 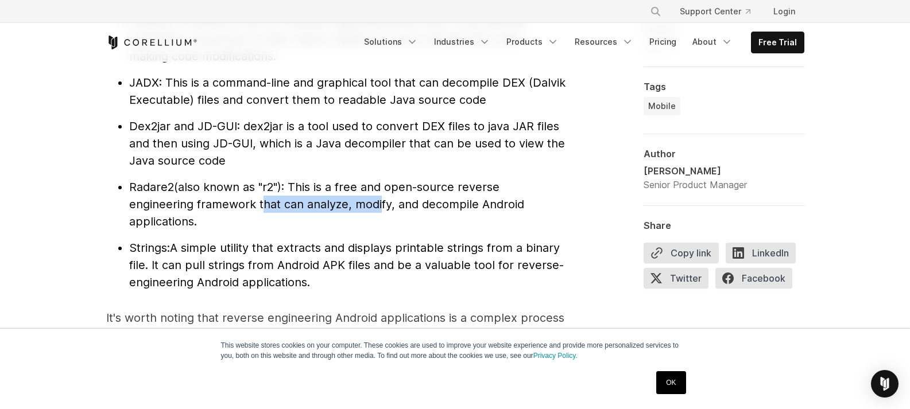 I want to click on span: A simple utility that extracts and displays printable strings from a binary file. It can pull str..., so click(x=346, y=265).